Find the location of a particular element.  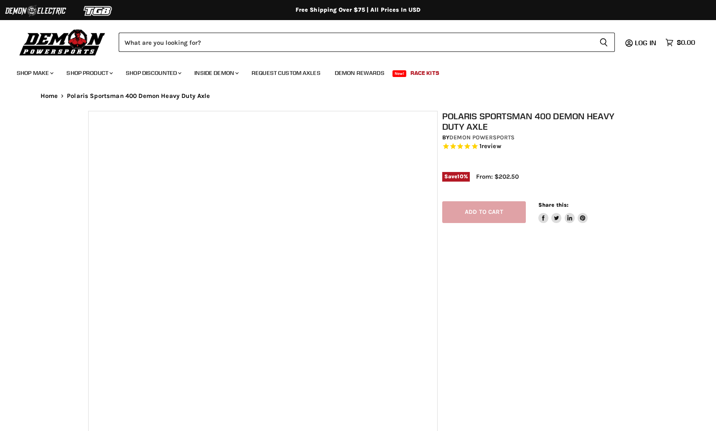

a: Shop Make is located at coordinates (34, 73).